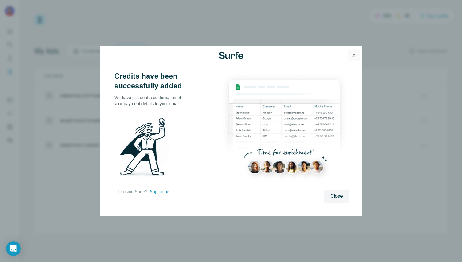  What do you see at coordinates (337, 196) in the screenshot?
I see `button: Close` at bounding box center [337, 196].